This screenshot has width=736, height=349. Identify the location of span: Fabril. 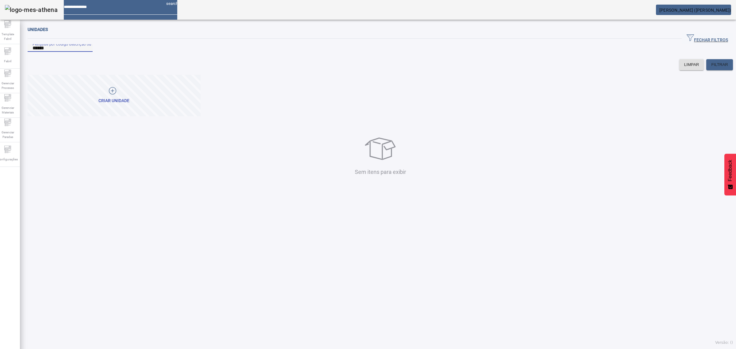
(8, 61).